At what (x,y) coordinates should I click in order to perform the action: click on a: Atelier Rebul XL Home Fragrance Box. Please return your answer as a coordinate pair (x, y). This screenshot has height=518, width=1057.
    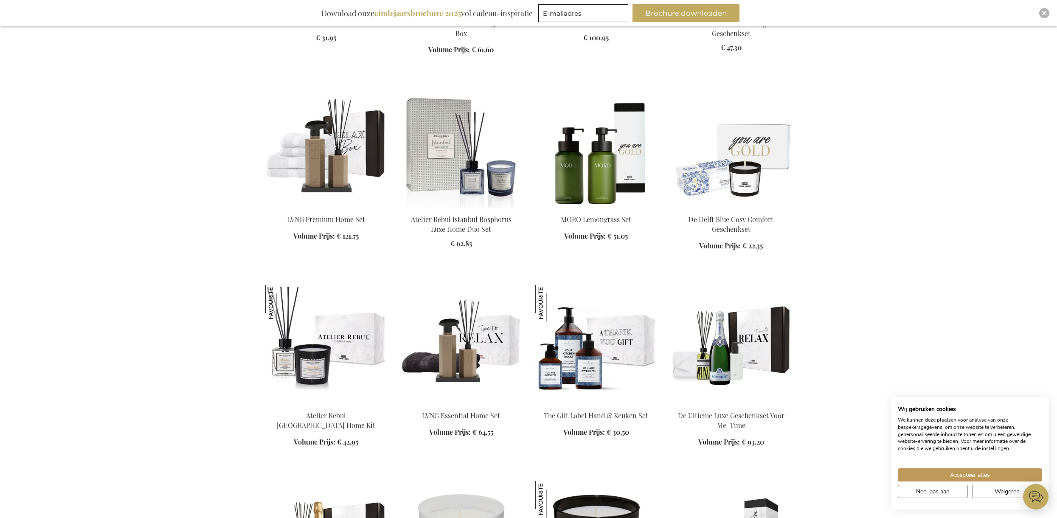
    Looking at the image, I should click on (461, 28).